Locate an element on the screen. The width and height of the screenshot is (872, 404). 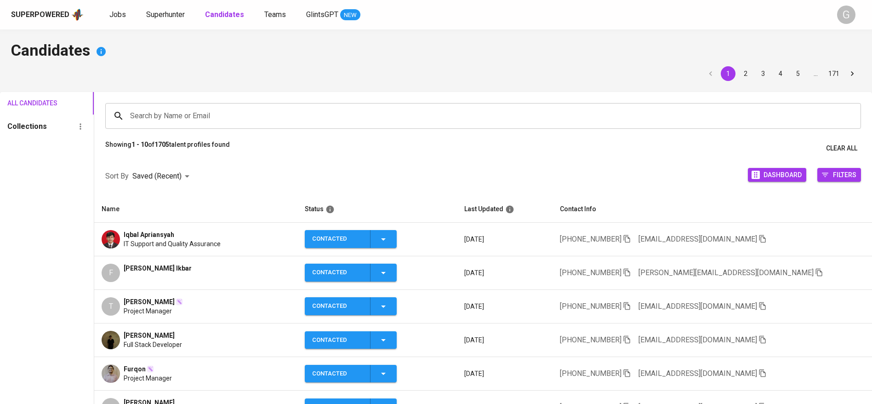
a: GlintsGPT NEW is located at coordinates (333, 15).